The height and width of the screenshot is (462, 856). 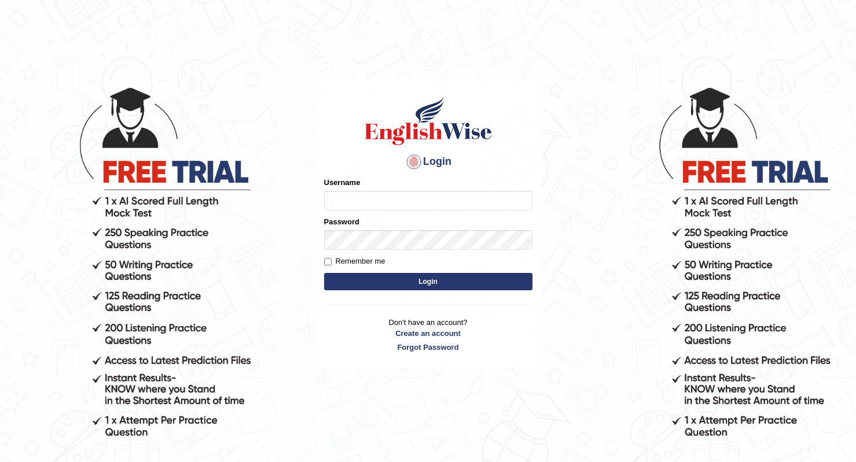 I want to click on img: Logo of English Wise sign in for intelligent practice with AI, so click(x=428, y=121).